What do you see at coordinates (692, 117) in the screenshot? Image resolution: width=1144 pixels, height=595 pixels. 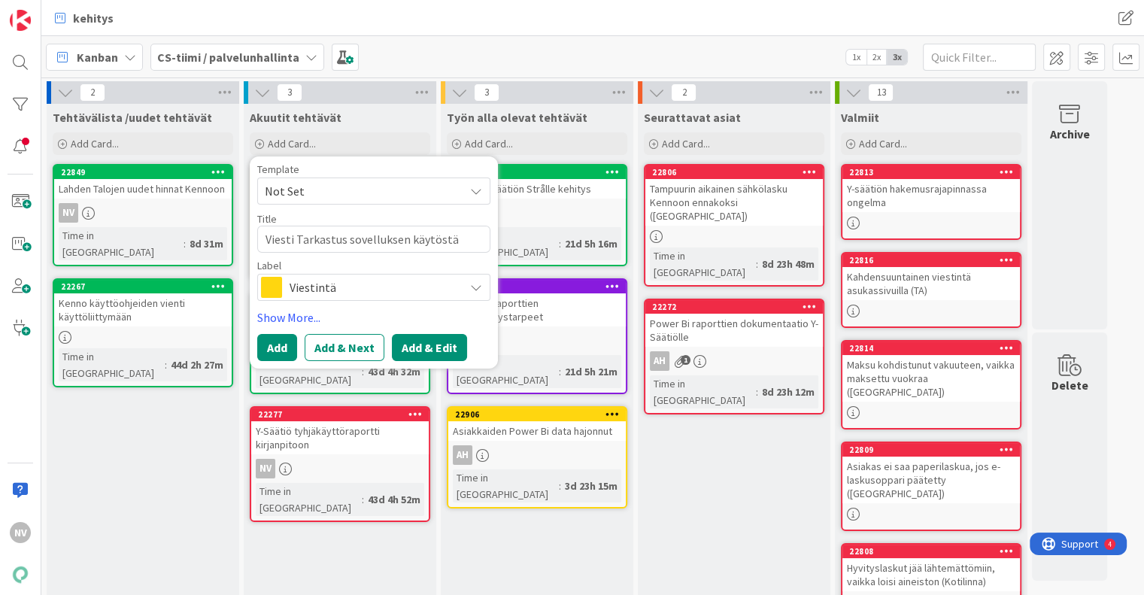 I see `span: Seurattavat asiat` at bounding box center [692, 117].